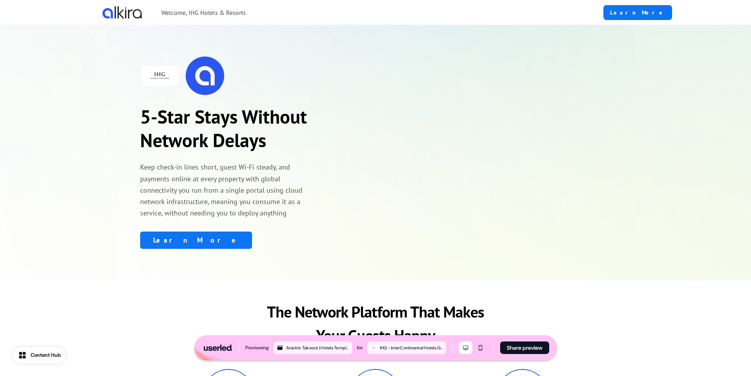 This screenshot has width=751, height=376. I want to click on button: Mobile mode, so click(481, 348).